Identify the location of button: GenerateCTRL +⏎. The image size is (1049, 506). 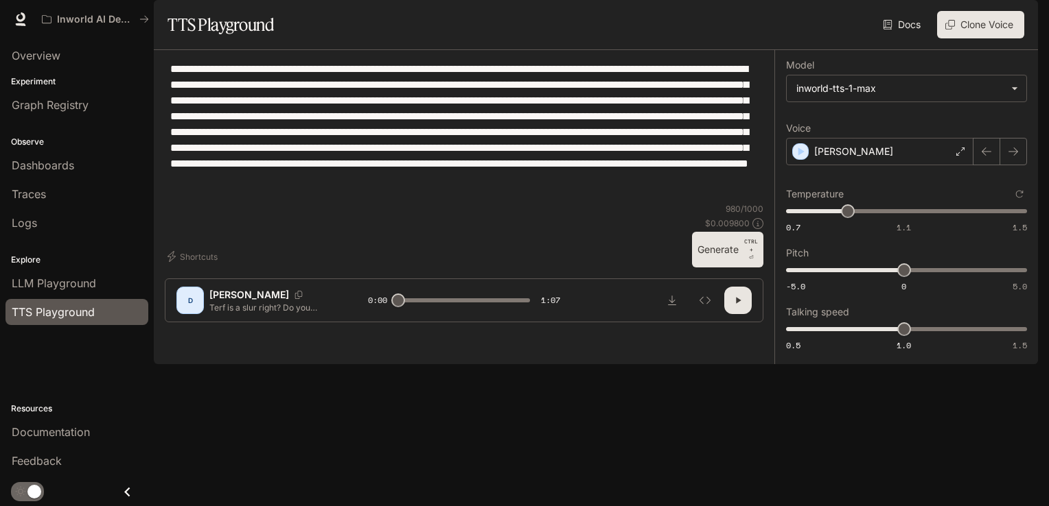
(727, 250).